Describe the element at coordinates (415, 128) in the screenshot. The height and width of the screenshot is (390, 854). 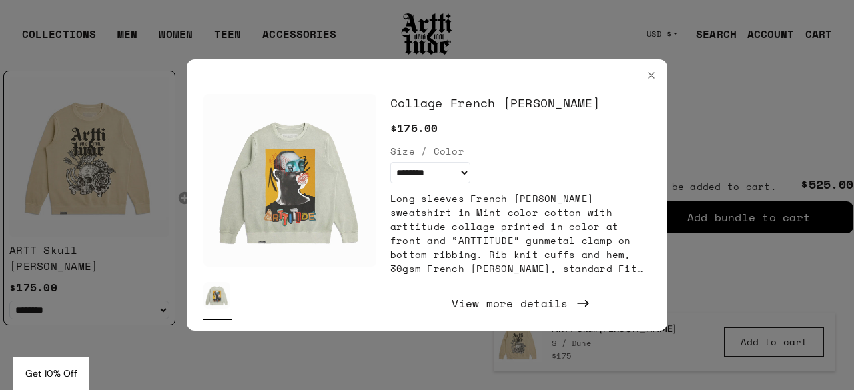
I see `span: $175.00` at that location.